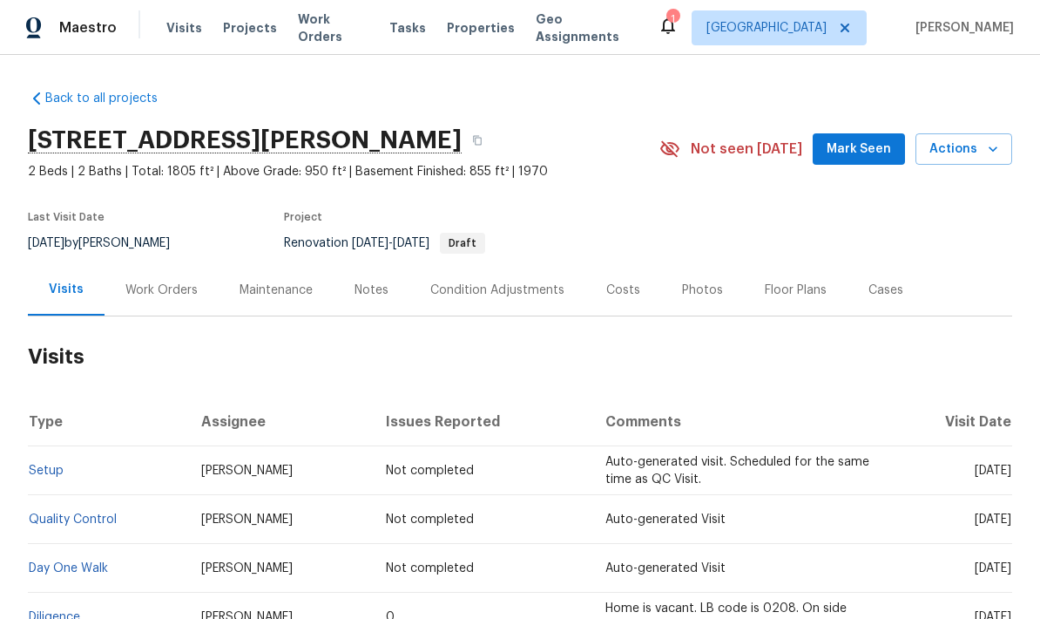 Image resolution: width=1040 pixels, height=619 pixels. What do you see at coordinates (739, 422) in the screenshot?
I see `th: Comments` at bounding box center [739, 422].